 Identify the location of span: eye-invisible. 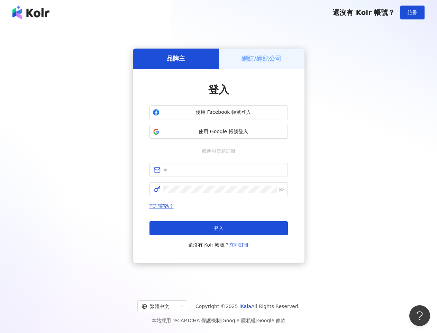
(282, 189).